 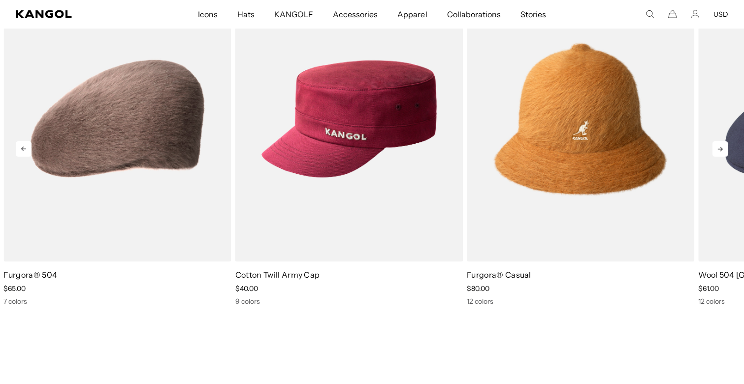 What do you see at coordinates (672, 14) in the screenshot?
I see `button: Cart` at bounding box center [672, 14].